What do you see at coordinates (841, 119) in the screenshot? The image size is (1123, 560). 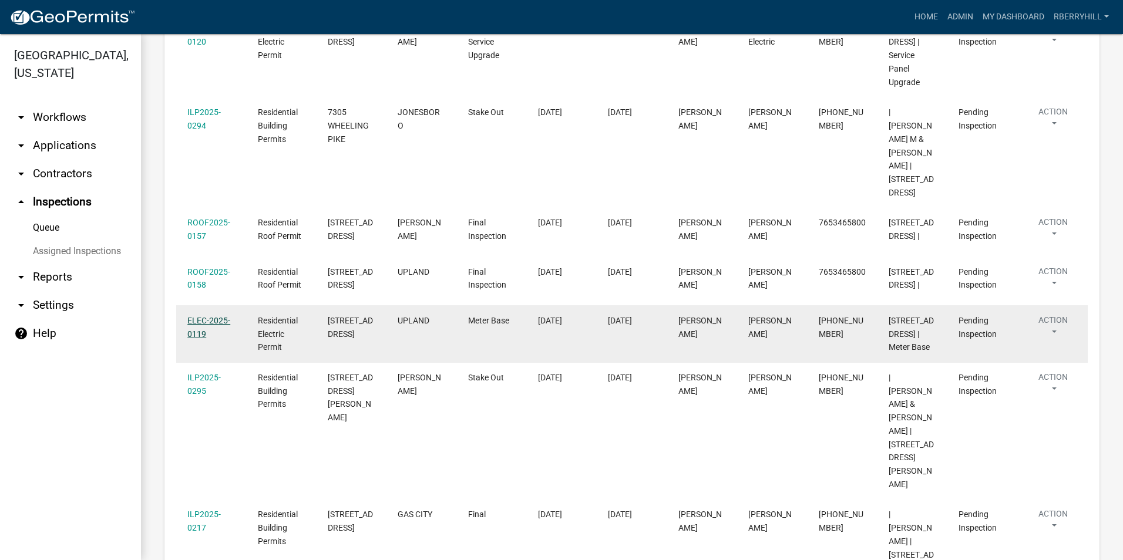 I see `span: 765-603-0806` at bounding box center [841, 119].